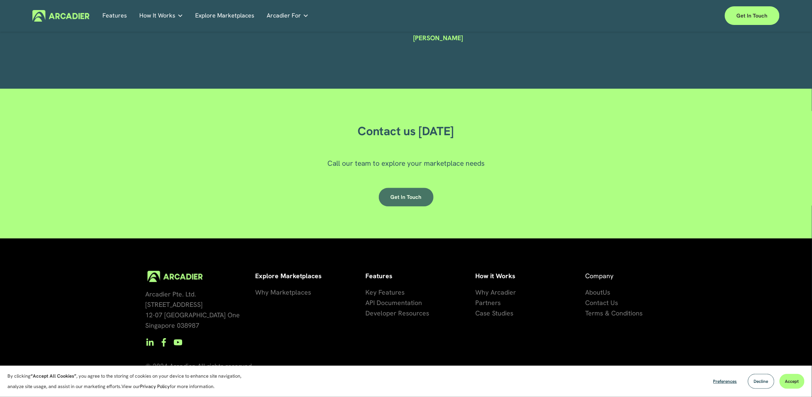 This screenshot has width=812, height=397. What do you see at coordinates (129, 381) in the screenshot?
I see `p: By clicking , you agree to the storing of cookies on your device to enhance site navigation, anal...` at bounding box center [129, 381].